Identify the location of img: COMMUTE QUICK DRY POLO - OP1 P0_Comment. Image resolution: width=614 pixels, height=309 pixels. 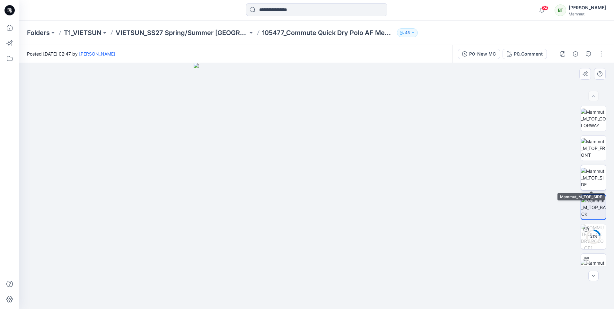
(593, 237).